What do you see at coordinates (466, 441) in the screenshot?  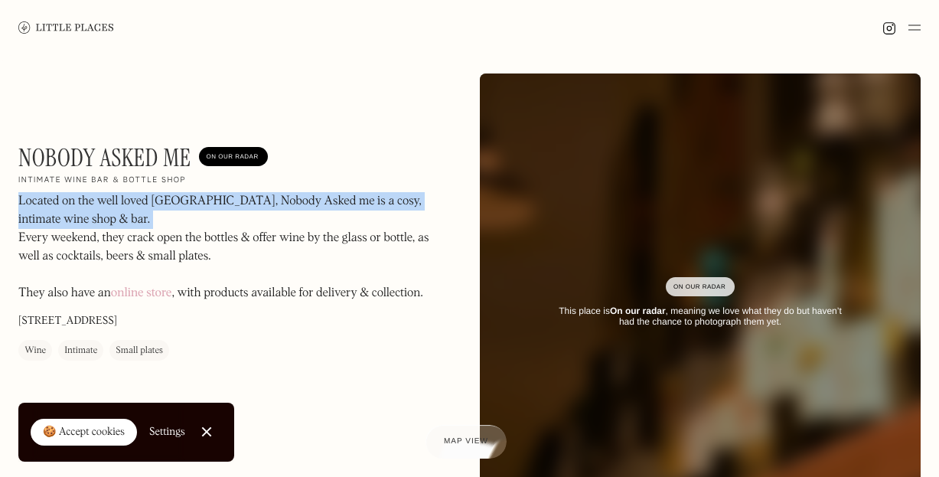 I see `span: Map view` at bounding box center [466, 441].